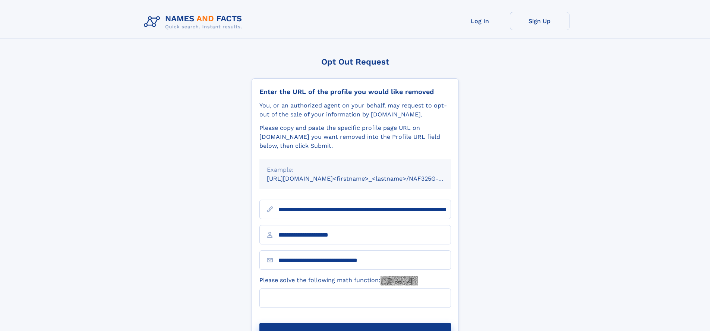  Describe the element at coordinates (355, 92) in the screenshot. I see `div: Enter the URL of the profile you would like removed` at that location.